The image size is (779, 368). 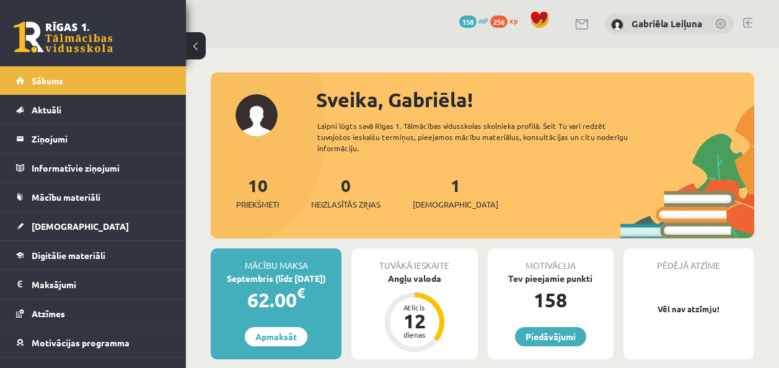 I want to click on a: Motivācijas programma, so click(x=93, y=343).